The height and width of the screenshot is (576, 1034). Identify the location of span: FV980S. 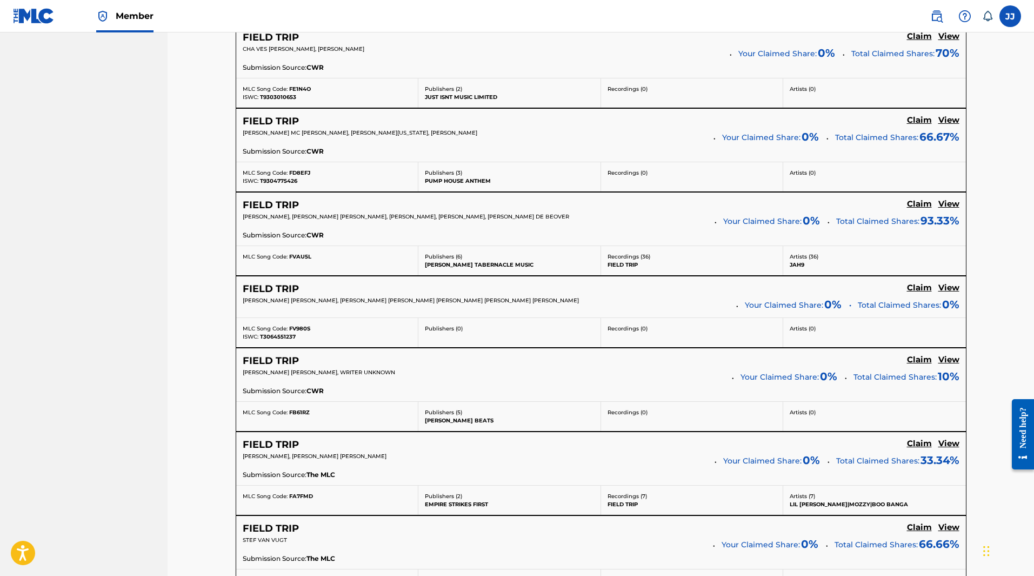
(300, 328).